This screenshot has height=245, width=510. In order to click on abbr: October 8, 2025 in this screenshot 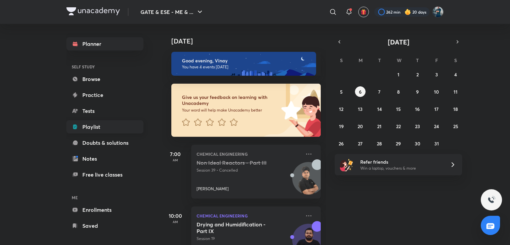, I will do `click(398, 92)`.